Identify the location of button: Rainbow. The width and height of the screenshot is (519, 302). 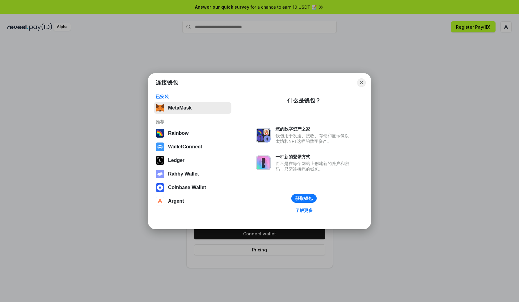
(192, 133).